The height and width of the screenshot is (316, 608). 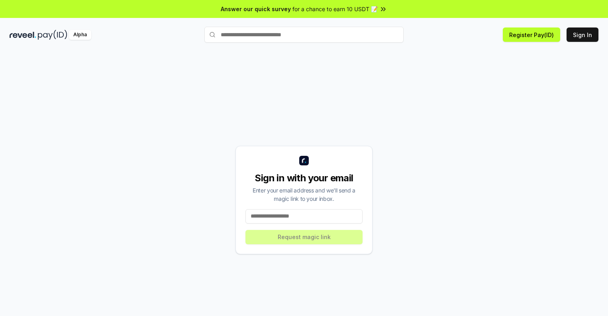 I want to click on div: Sign in with your email, so click(x=304, y=178).